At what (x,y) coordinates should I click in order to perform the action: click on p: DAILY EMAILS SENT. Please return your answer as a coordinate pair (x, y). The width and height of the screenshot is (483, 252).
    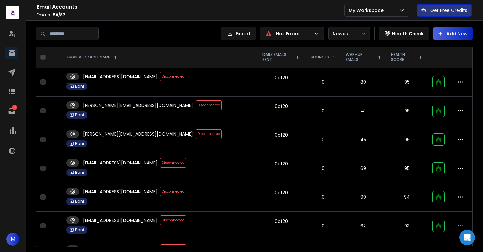
    Looking at the image, I should click on (278, 57).